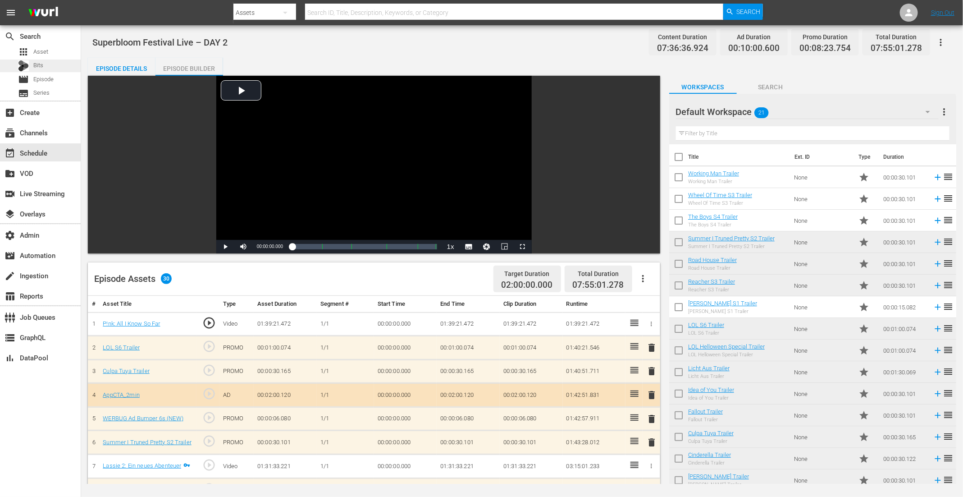 The image size is (963, 497). I want to click on span: Series, so click(41, 93).